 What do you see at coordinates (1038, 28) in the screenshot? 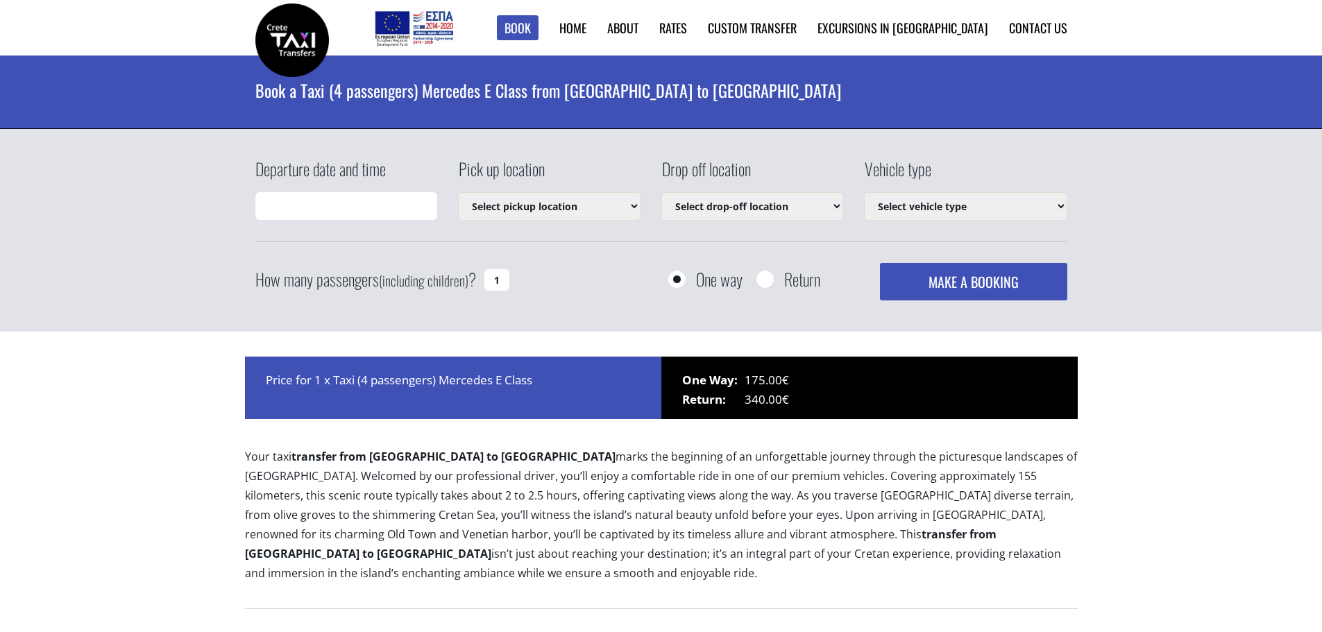
I see `a: Contact us` at bounding box center [1038, 28].